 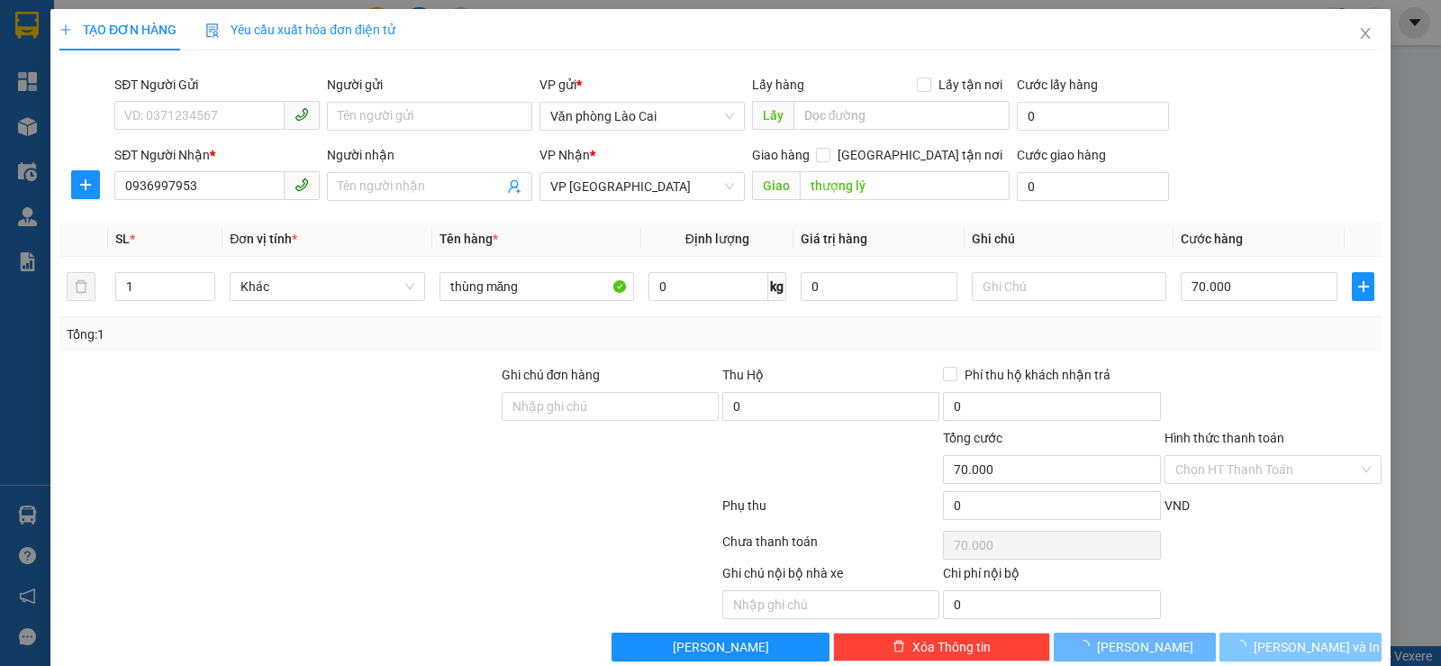 I want to click on span: TẠO ĐƠN HÀNG, so click(x=118, y=30).